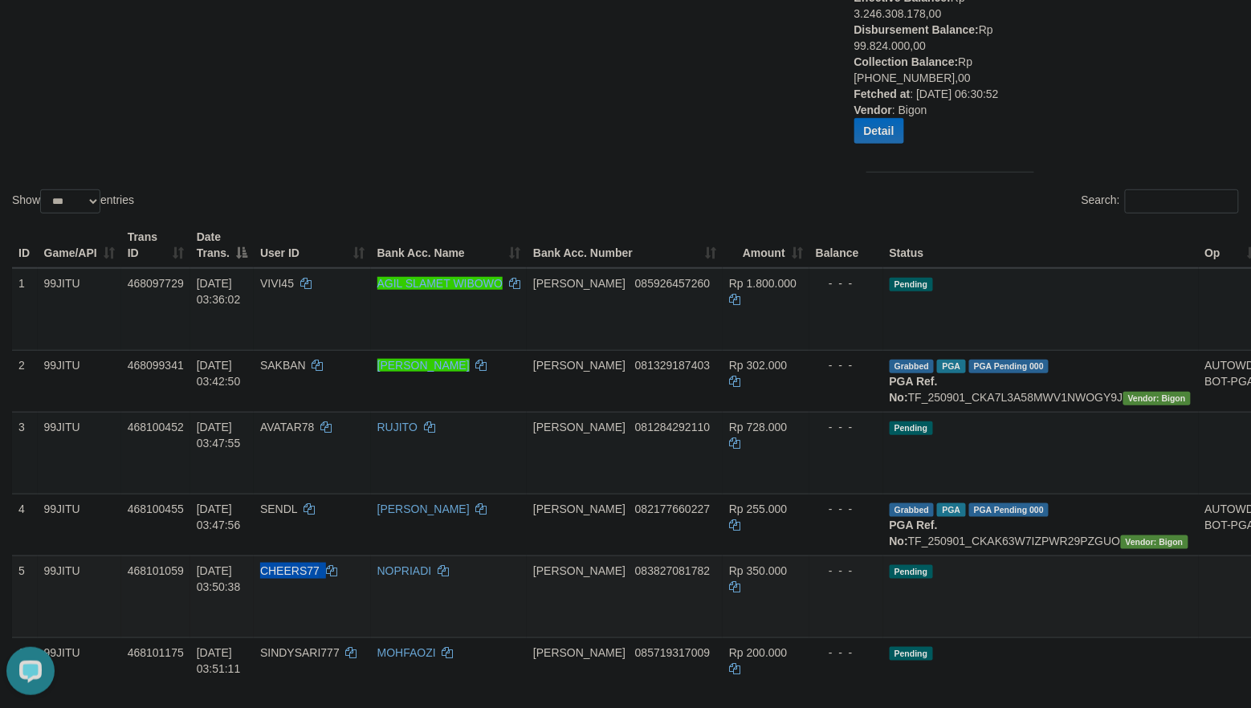  What do you see at coordinates (31, 31) in the screenshot?
I see `button: Open LiveChat chat widget` at bounding box center [31, 31].